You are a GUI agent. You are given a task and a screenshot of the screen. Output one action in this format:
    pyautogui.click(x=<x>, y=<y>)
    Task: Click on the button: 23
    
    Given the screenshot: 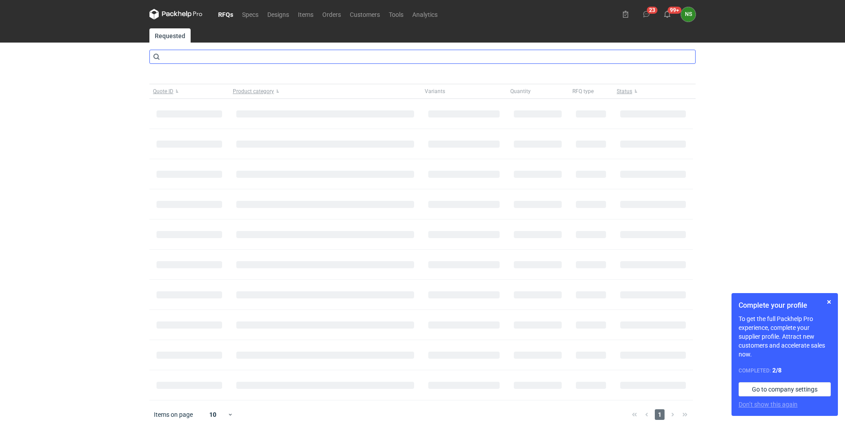 What is the action you would take?
    pyautogui.click(x=647, y=14)
    